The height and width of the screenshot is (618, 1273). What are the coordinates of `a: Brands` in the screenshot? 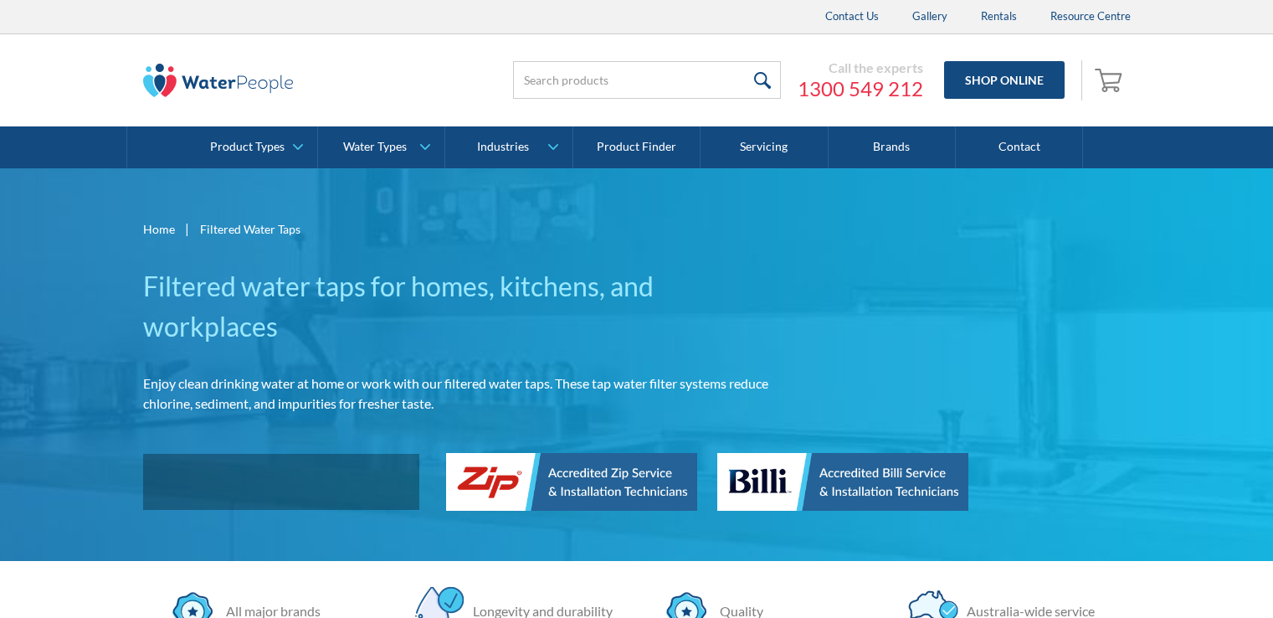 It's located at (892, 147).